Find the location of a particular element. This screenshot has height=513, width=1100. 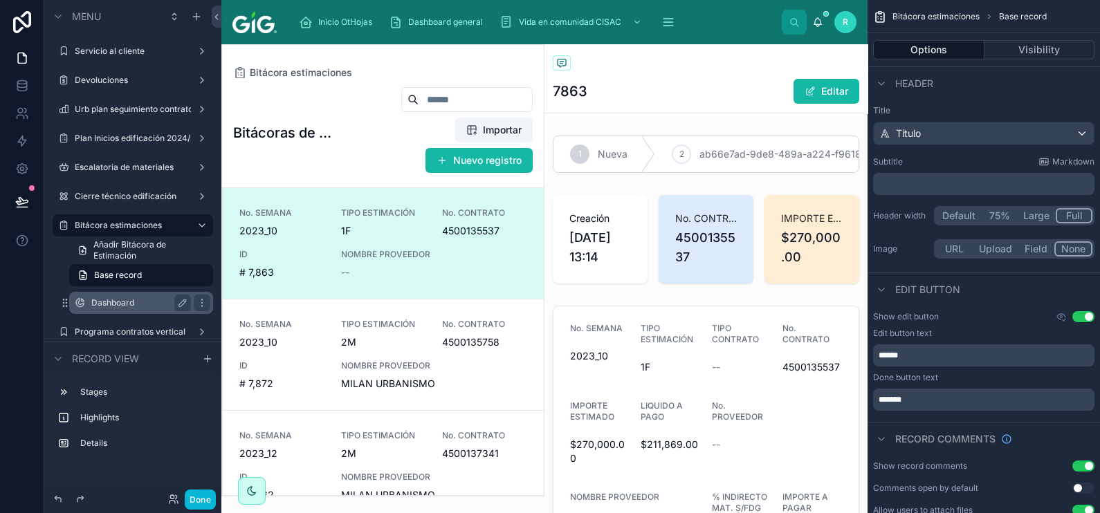

label: Highlights is located at coordinates (144, 418).